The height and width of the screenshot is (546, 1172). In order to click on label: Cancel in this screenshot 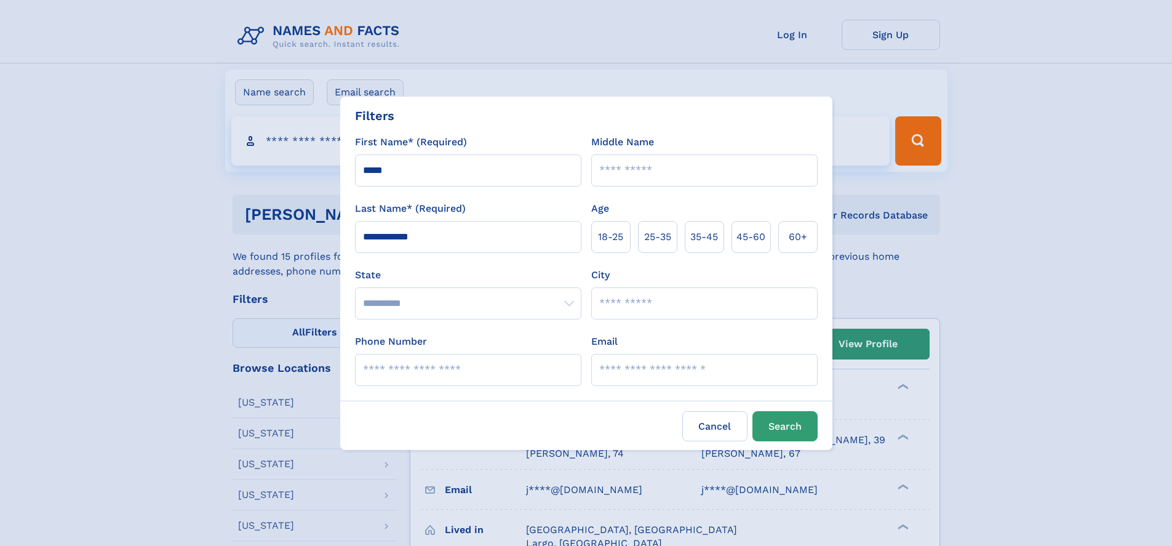, I will do `click(715, 426)`.